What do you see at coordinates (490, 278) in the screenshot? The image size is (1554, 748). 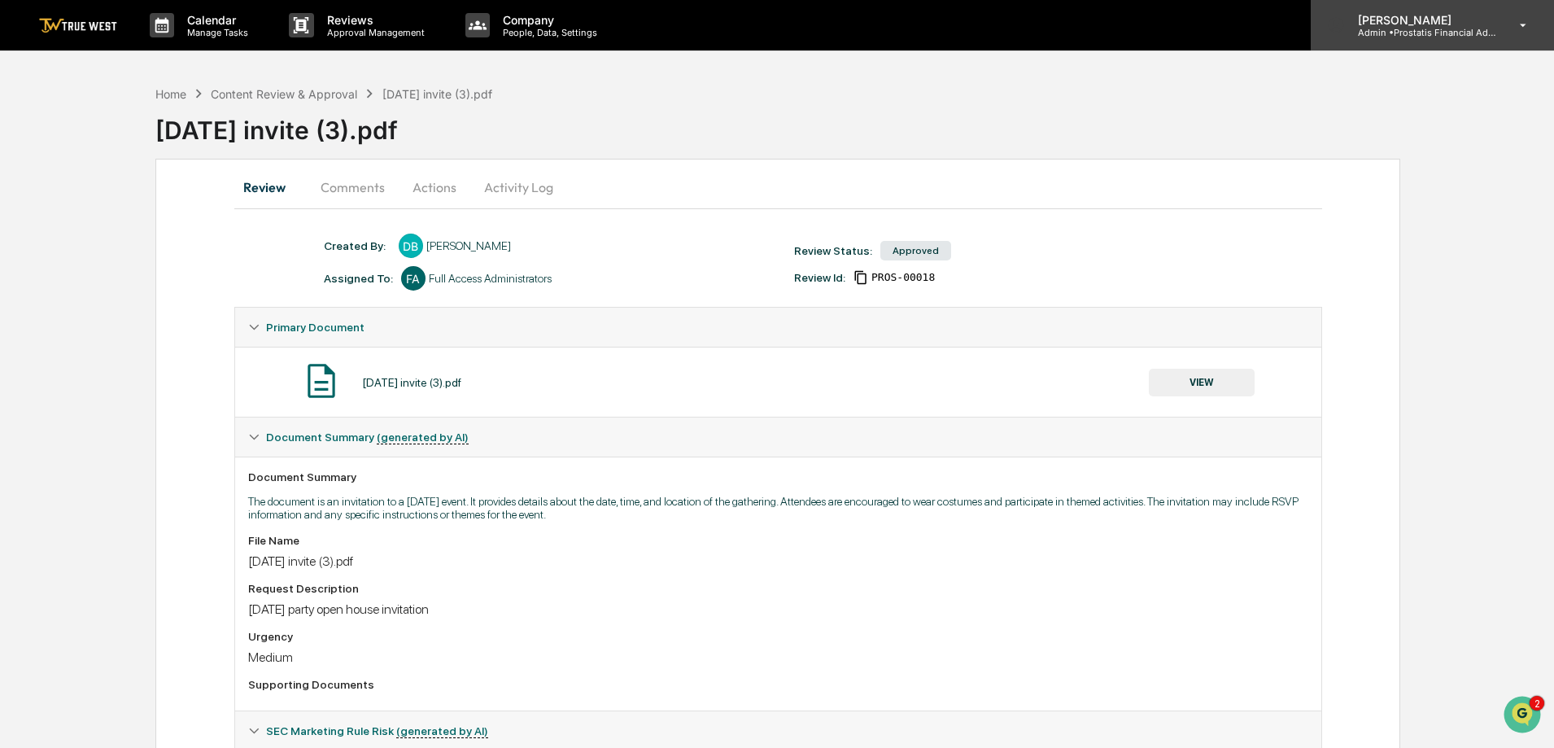 I see `div: Full Access Administrators` at bounding box center [490, 278].